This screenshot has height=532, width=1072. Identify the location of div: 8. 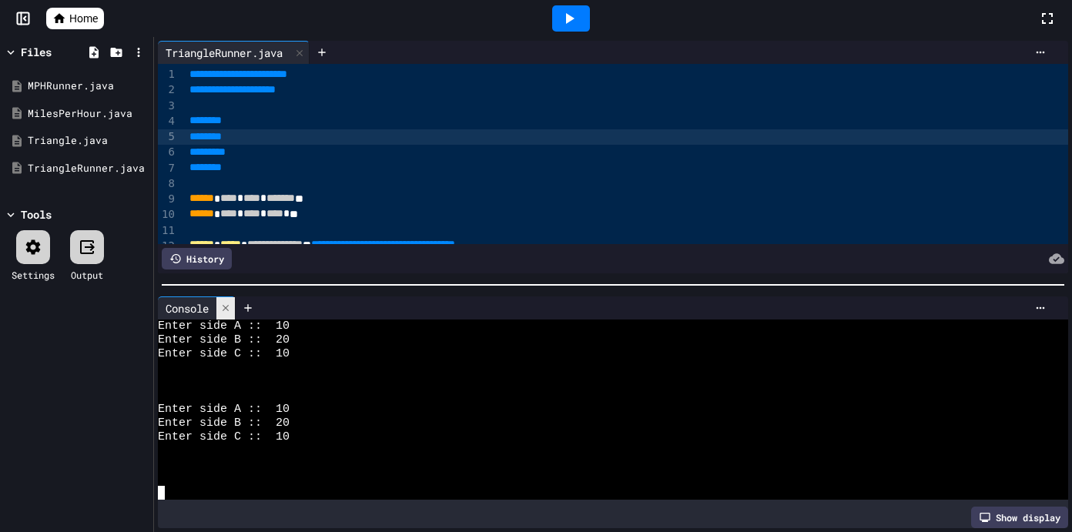
(167, 184).